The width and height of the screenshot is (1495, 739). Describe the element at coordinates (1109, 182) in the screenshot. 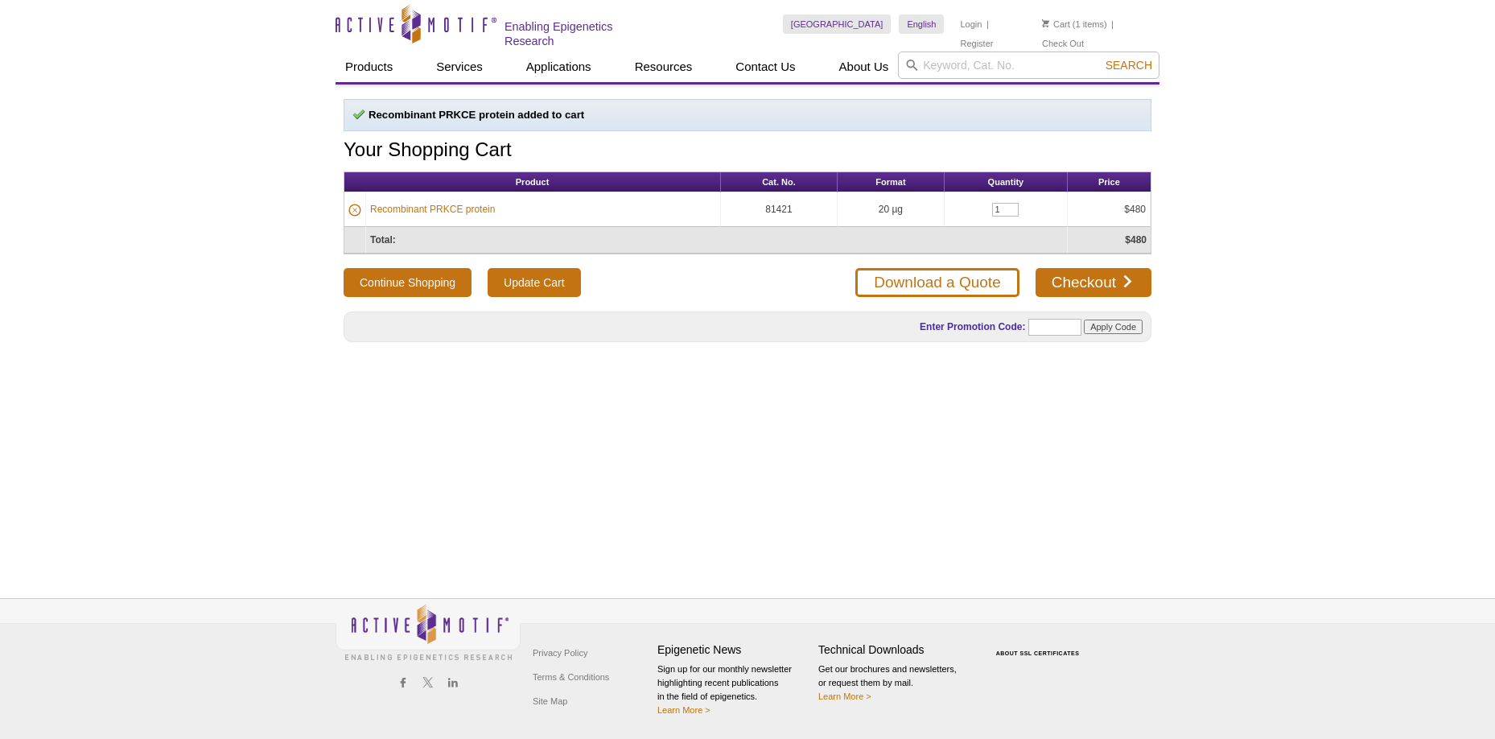

I see `span: Price` at that location.